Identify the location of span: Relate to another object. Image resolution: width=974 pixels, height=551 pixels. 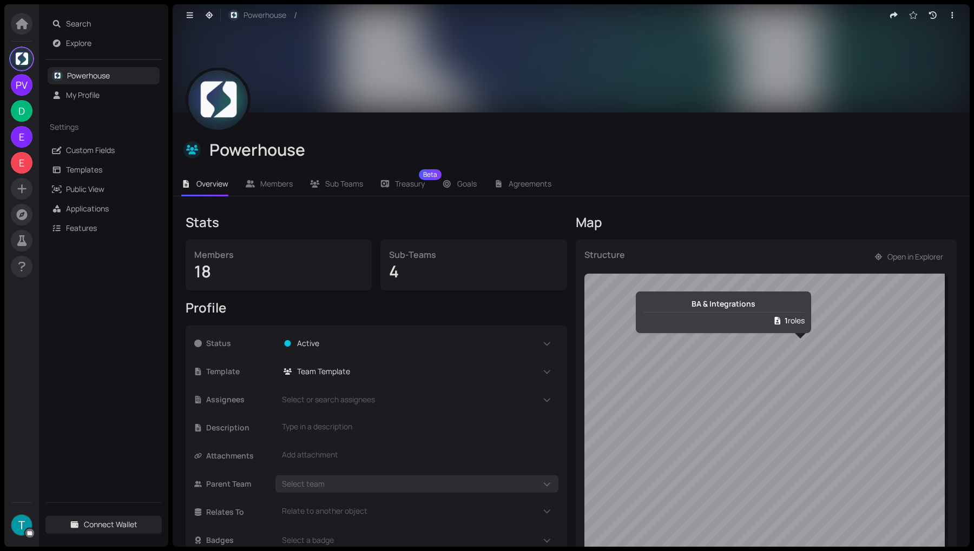
(322, 511).